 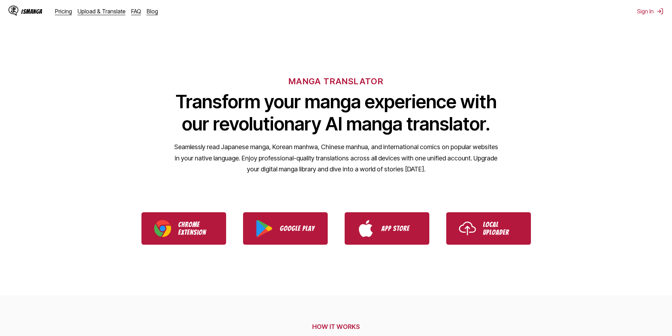 I want to click on img: IsManga Logo, so click(x=13, y=11).